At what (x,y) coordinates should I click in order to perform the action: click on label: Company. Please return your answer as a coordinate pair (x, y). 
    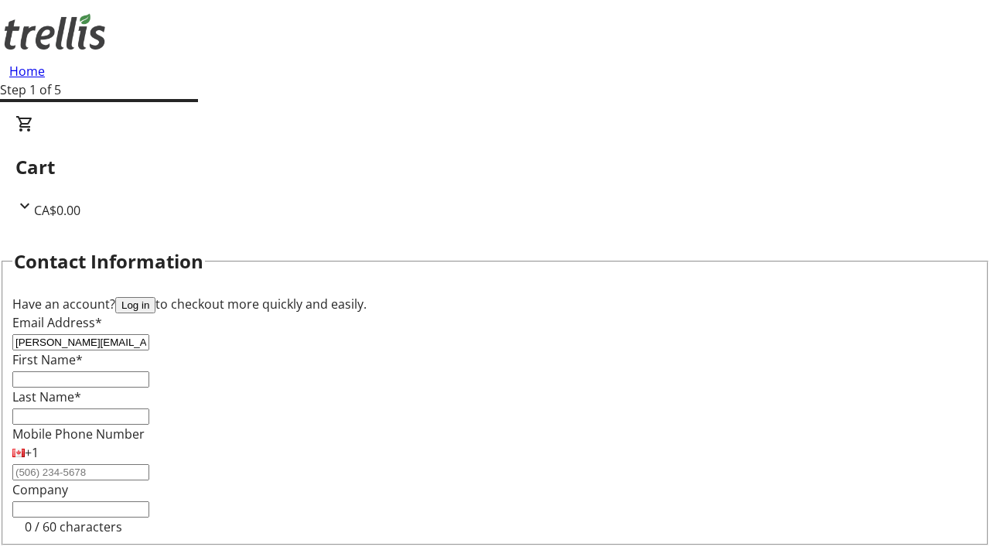
    Looking at the image, I should click on (40, 489).